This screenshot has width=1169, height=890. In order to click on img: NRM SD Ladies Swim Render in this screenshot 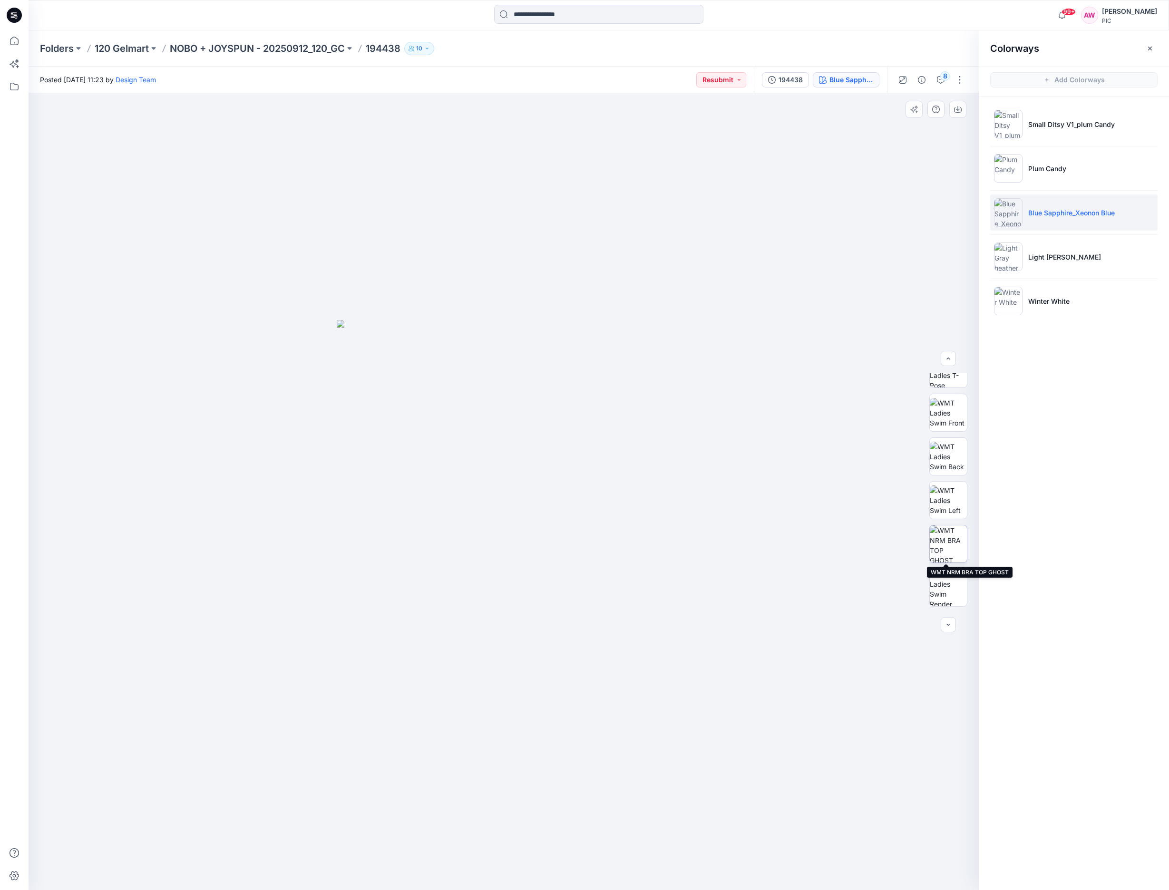, I will do `click(948, 588)`.